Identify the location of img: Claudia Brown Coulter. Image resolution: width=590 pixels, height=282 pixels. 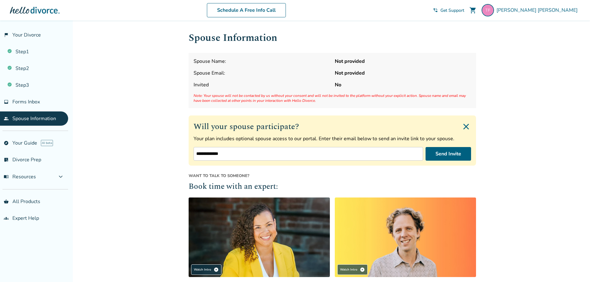
(259, 237).